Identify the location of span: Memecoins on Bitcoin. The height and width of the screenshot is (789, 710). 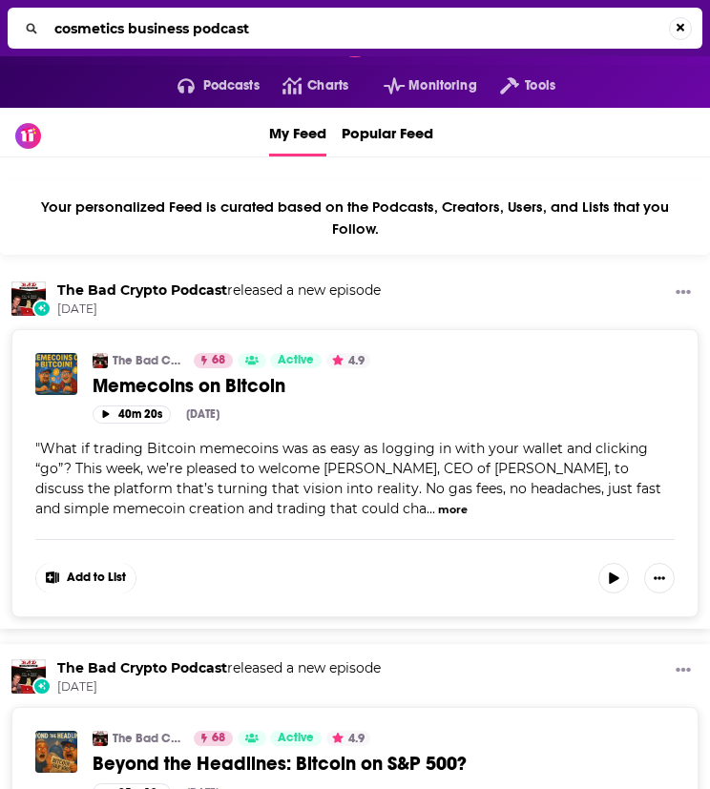
(189, 386).